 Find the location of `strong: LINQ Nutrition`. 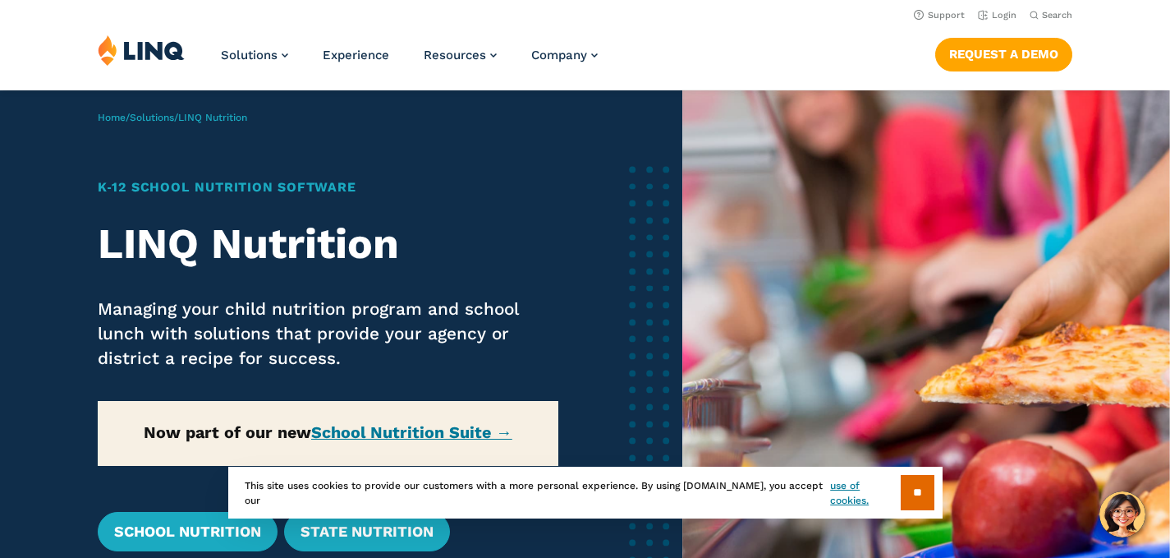

strong: LINQ Nutrition is located at coordinates (248, 243).